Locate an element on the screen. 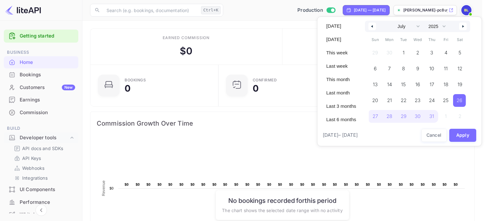 Image resolution: width=487 pixels, height=221 pixels. span: 25 is located at coordinates (446, 100).